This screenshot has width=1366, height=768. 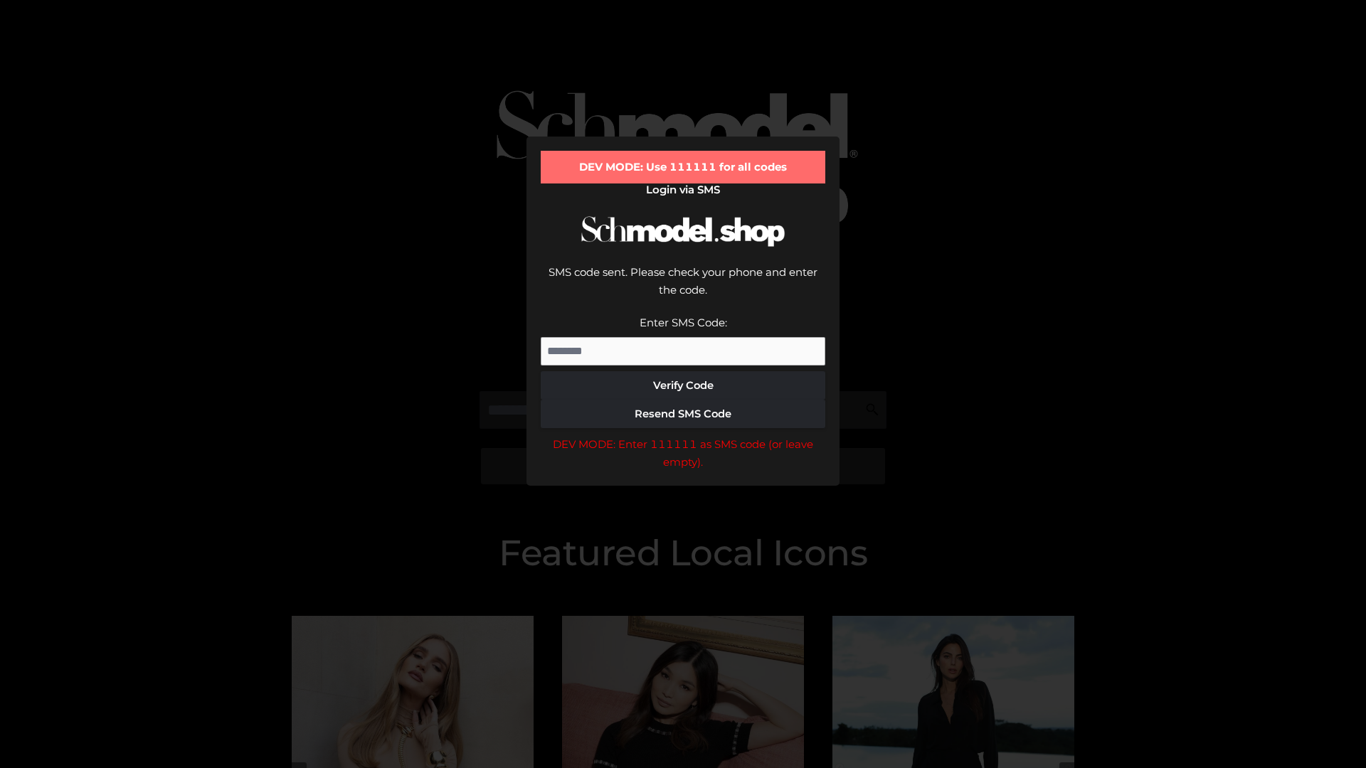 What do you see at coordinates (683, 386) in the screenshot?
I see `button: Verify Code` at bounding box center [683, 386].